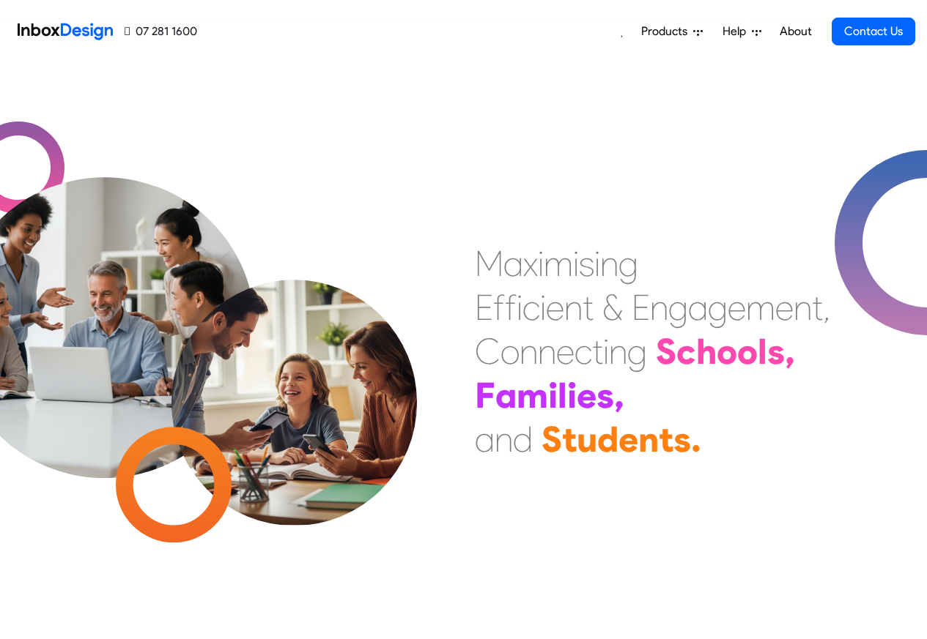 The image size is (927, 639). I want to click on div: M, so click(489, 264).